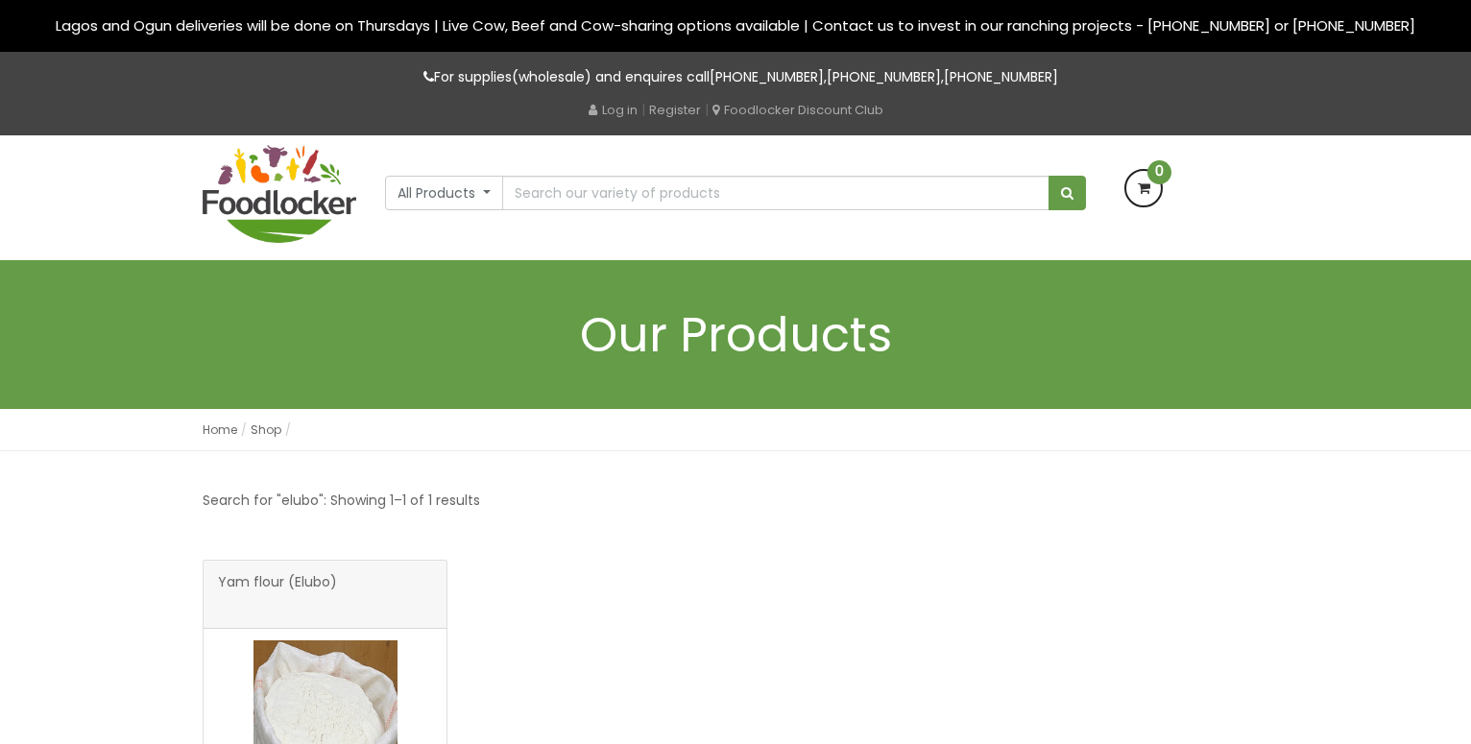  What do you see at coordinates (266, 429) in the screenshot?
I see `a: Shop` at bounding box center [266, 429].